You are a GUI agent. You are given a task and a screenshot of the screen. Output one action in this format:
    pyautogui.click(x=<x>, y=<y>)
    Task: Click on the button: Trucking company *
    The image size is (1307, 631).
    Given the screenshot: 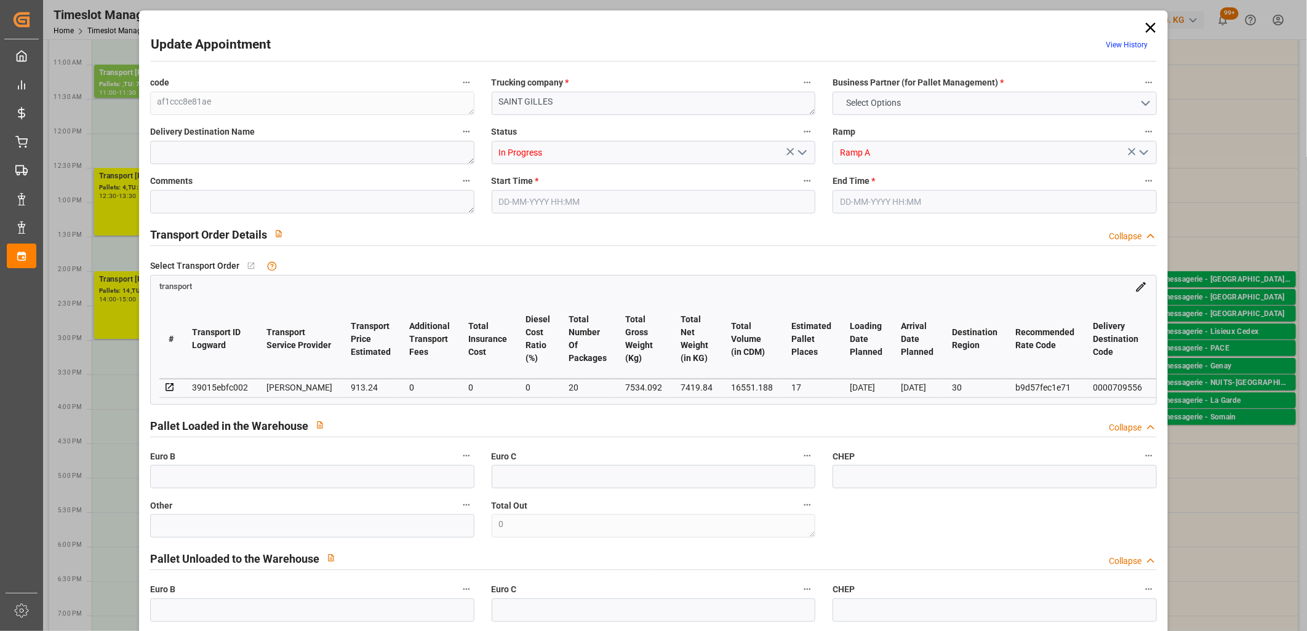 What is the action you would take?
    pyautogui.click(x=807, y=82)
    